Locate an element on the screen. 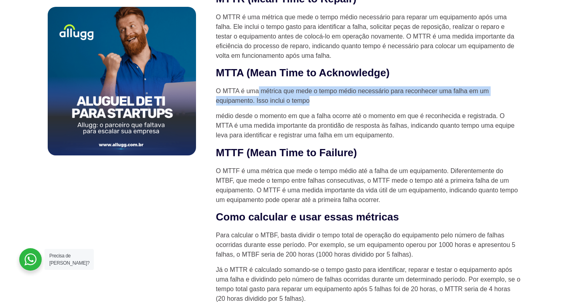  p: O MTTA é uma métrica que mede o tempo médio necessário para reconhecer uma falha em um equipament... is located at coordinates (368, 96).